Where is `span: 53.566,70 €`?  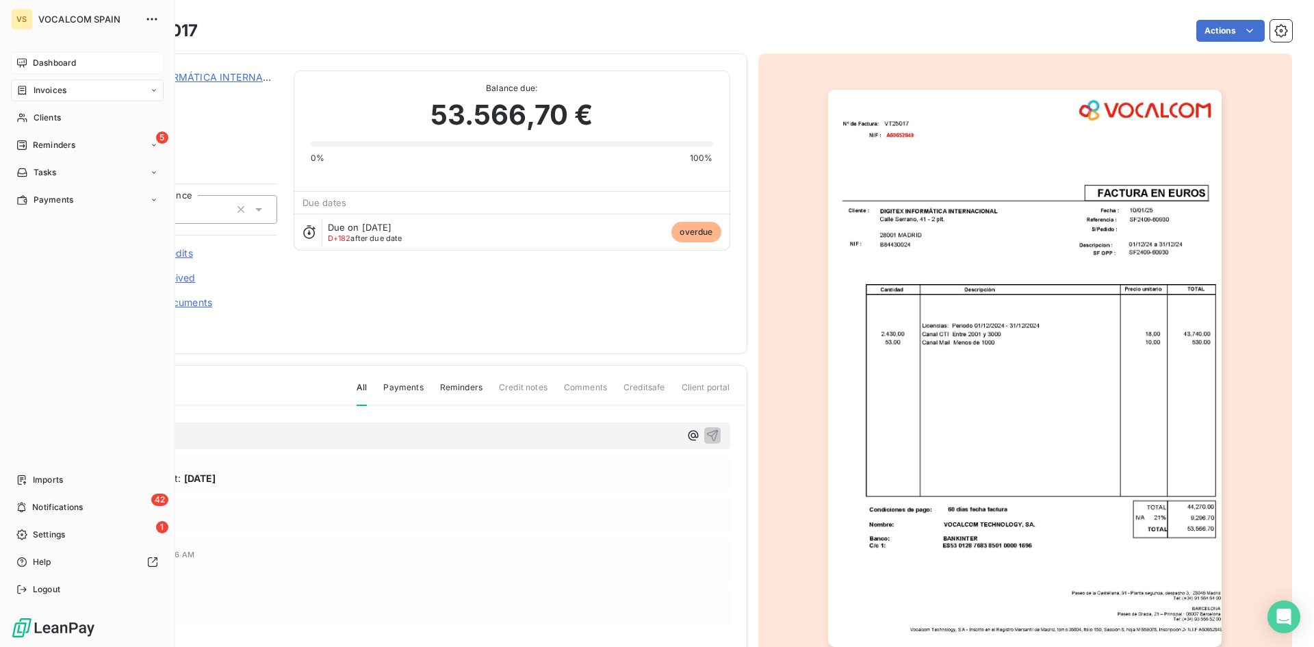 span: 53.566,70 € is located at coordinates (512, 115).